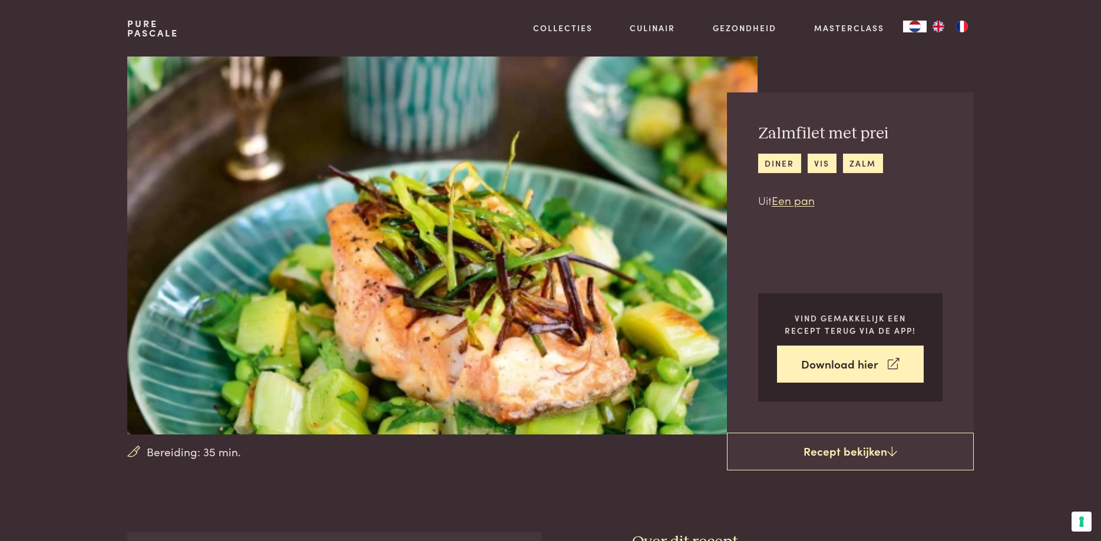  What do you see at coordinates (962, 27) in the screenshot?
I see `a: FR` at bounding box center [962, 27].